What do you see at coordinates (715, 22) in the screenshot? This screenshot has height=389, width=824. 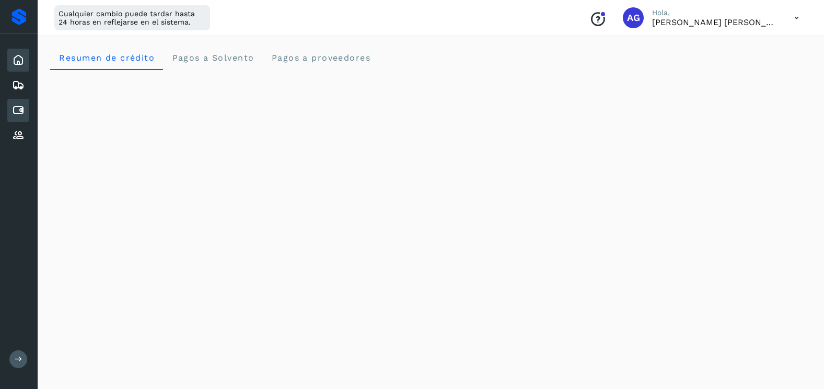 I see `p: Abigail Gonzalez Leon` at bounding box center [715, 22].